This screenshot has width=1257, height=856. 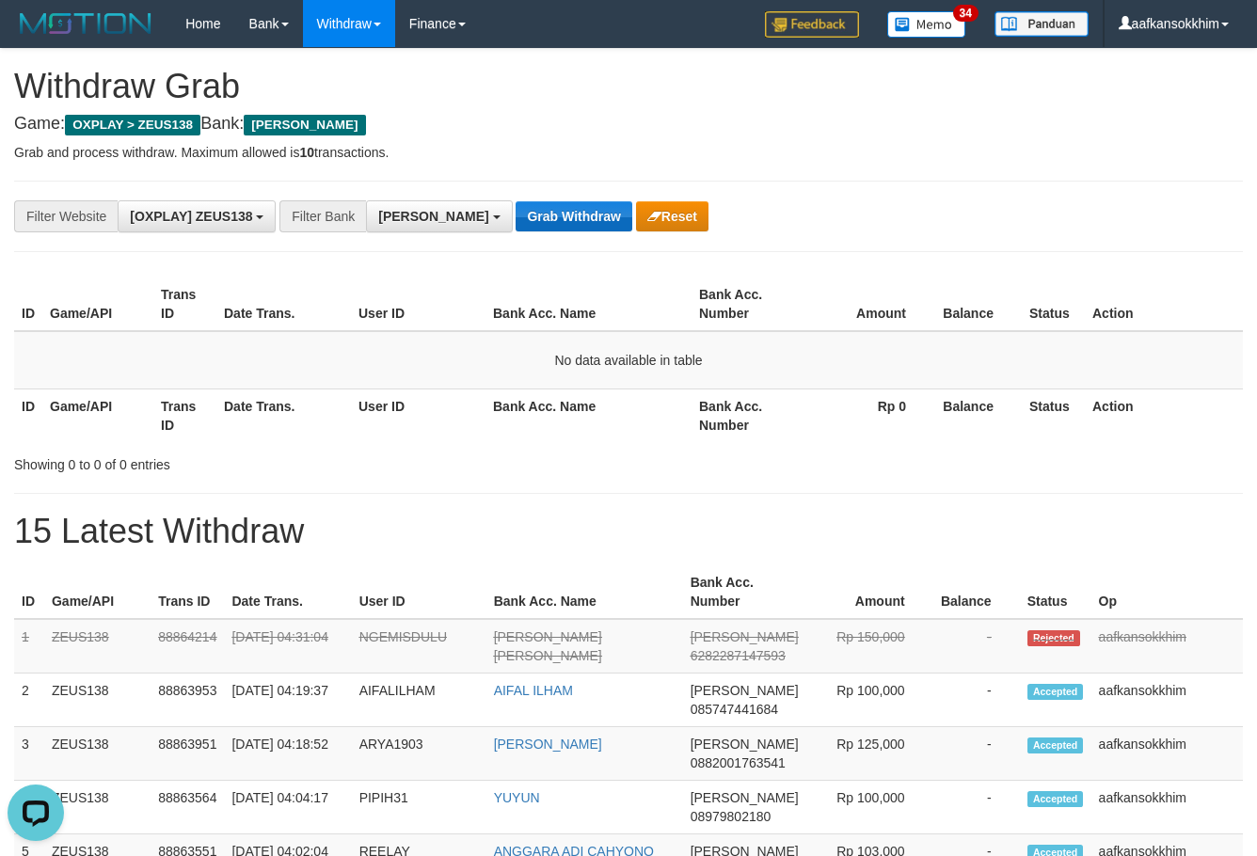 I want to click on a: AIFAL ILHAM, so click(x=533, y=691).